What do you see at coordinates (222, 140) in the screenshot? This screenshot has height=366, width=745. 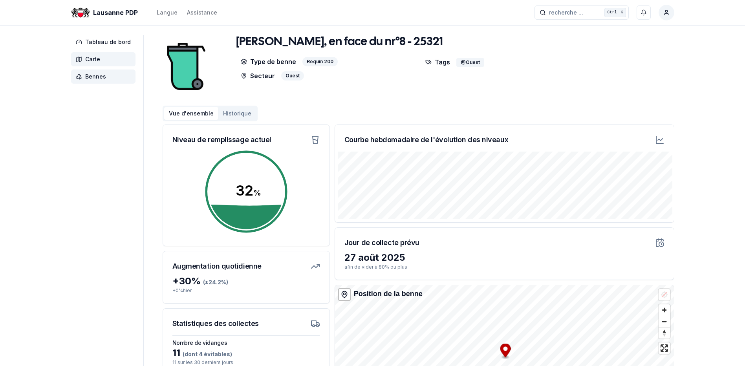 I see `h3: Niveau de remplissage actuel` at bounding box center [222, 140].